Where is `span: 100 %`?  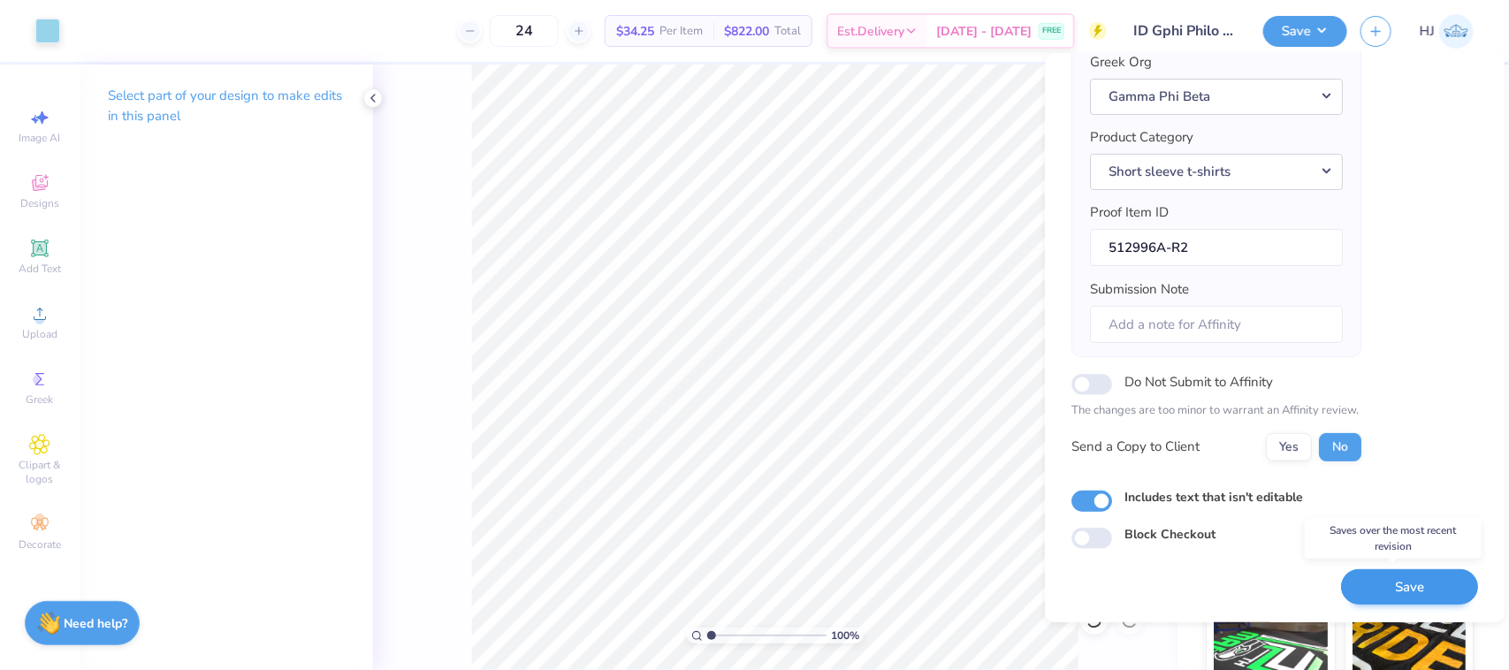 span: 100 % is located at coordinates (845, 635).